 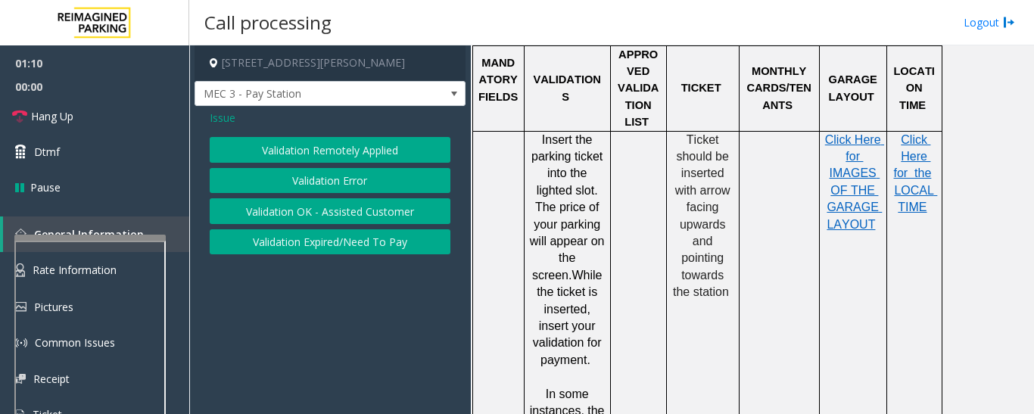 What do you see at coordinates (638, 89) in the screenshot?
I see `span: APPROVED VALIDATION LIST` at bounding box center [638, 89].